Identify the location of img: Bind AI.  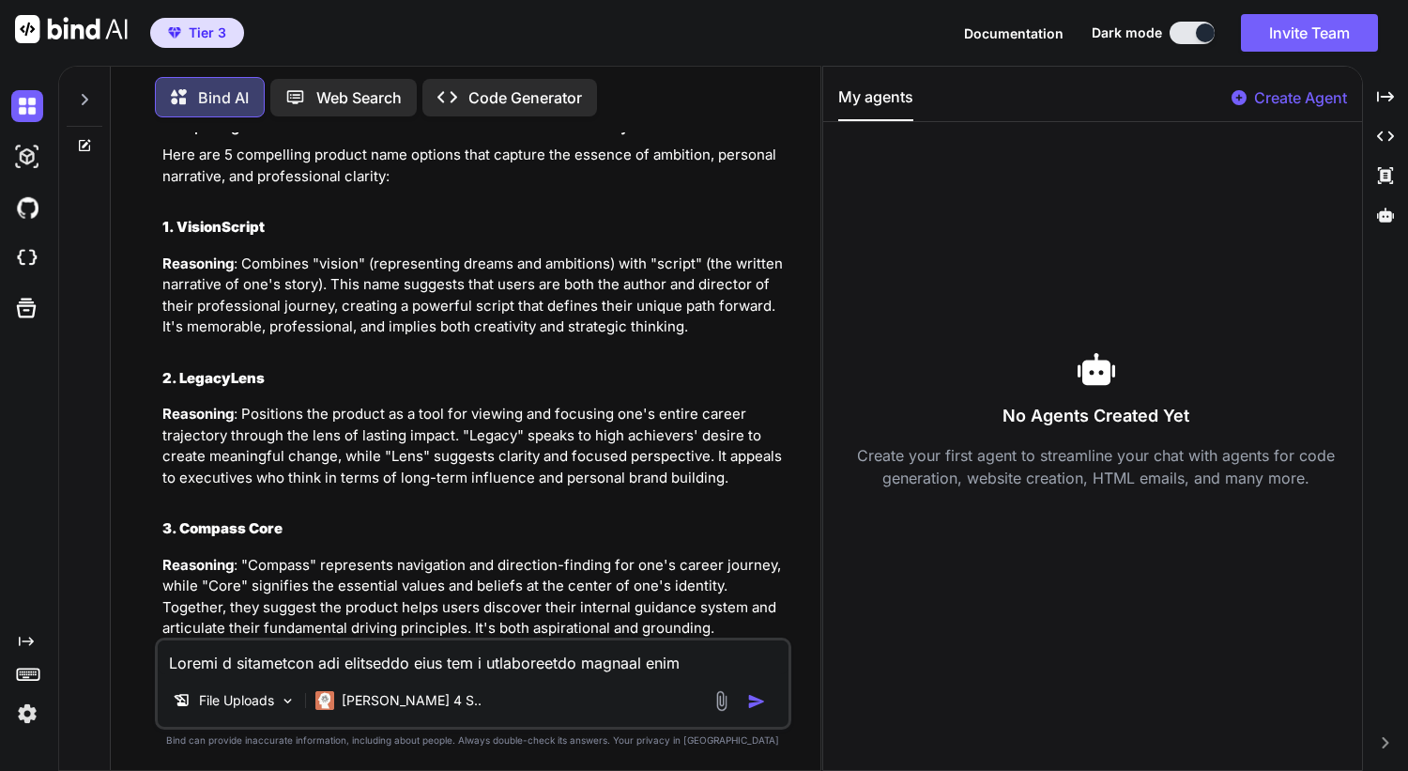
(71, 29).